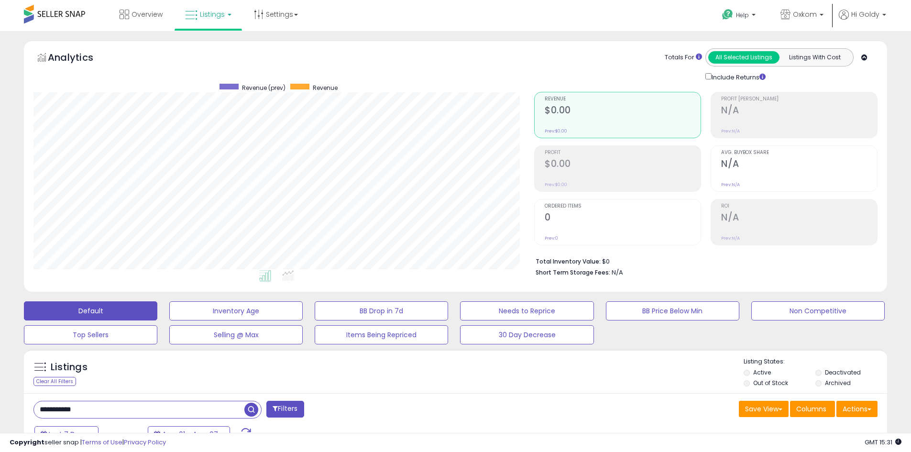 The image size is (911, 452). What do you see at coordinates (527, 311) in the screenshot?
I see `button: Needs to Reprice` at bounding box center [527, 311].